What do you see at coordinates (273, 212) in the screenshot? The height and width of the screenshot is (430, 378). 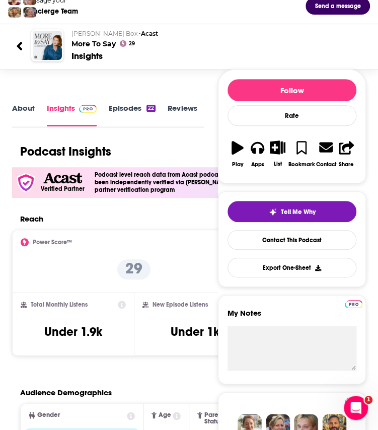 I see `img: tell me why sparkle` at bounding box center [273, 212].